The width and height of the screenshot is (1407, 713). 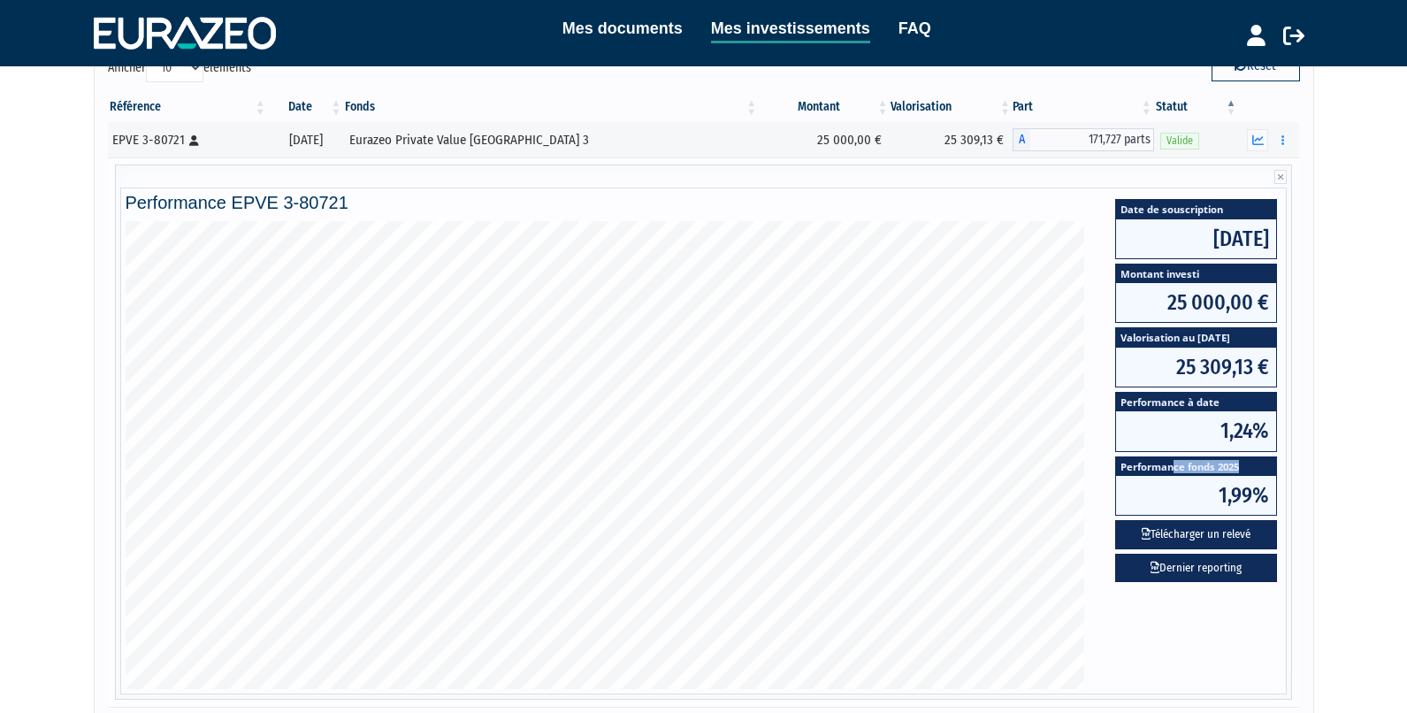 I want to click on td: 25 000,00 €, so click(x=824, y=140).